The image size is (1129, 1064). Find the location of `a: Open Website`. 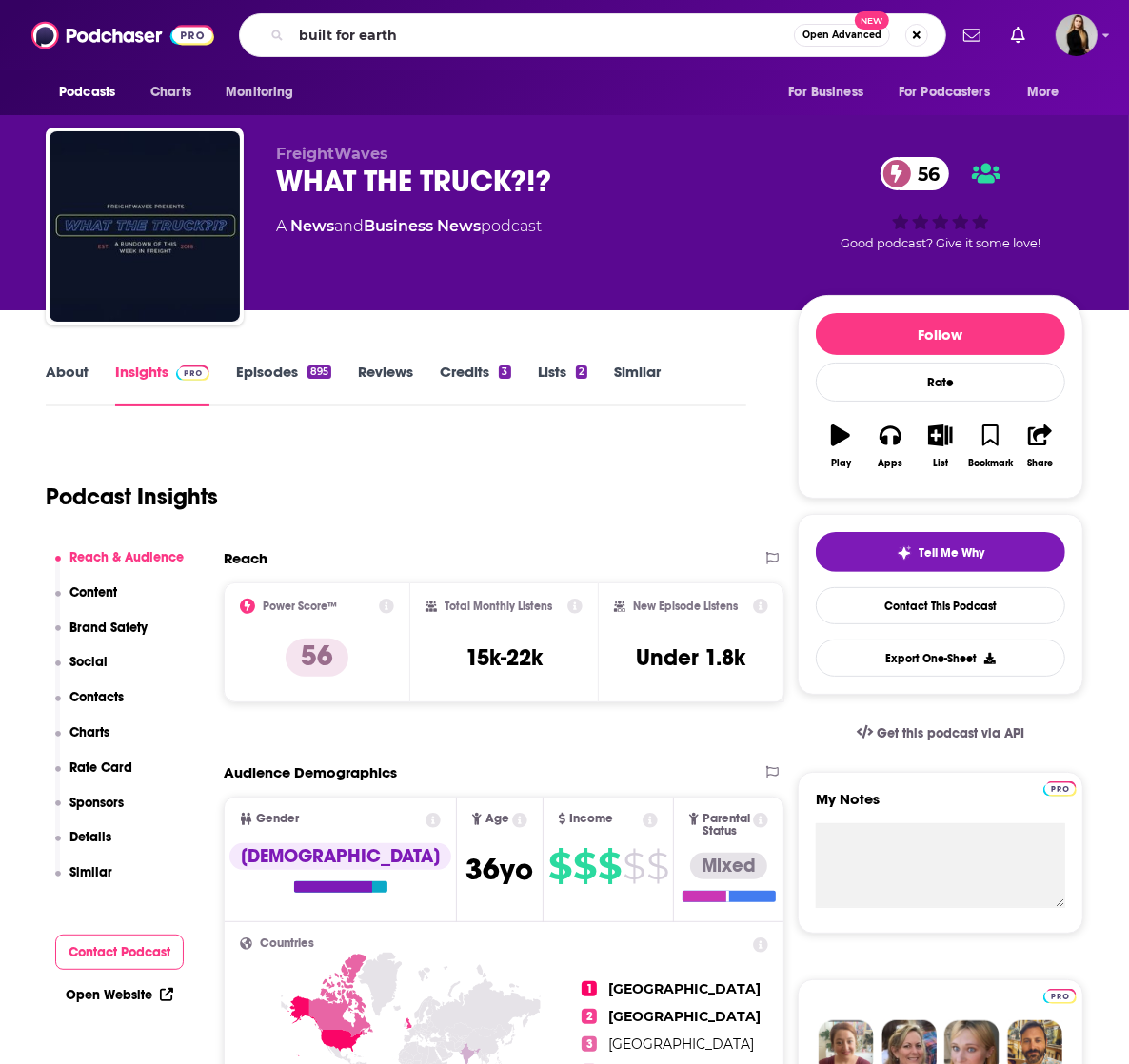

a: Open Website is located at coordinates (119, 994).